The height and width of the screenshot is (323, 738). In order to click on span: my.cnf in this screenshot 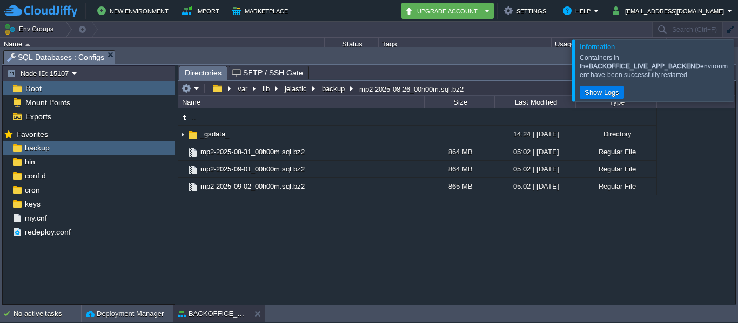, I will do `click(36, 218)`.